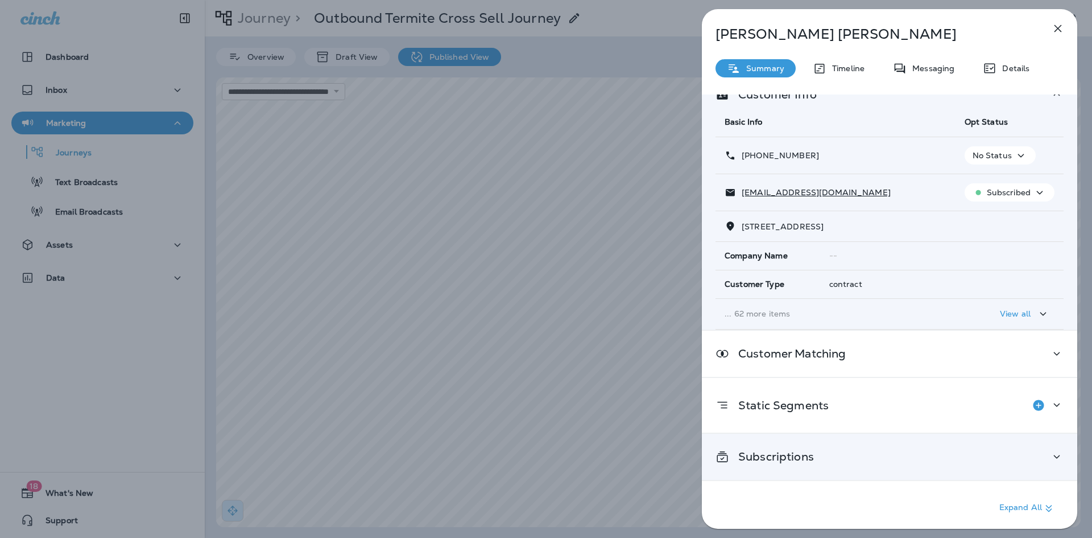  Describe the element at coordinates (754, 284) in the screenshot. I see `span: Customer Type` at that location.